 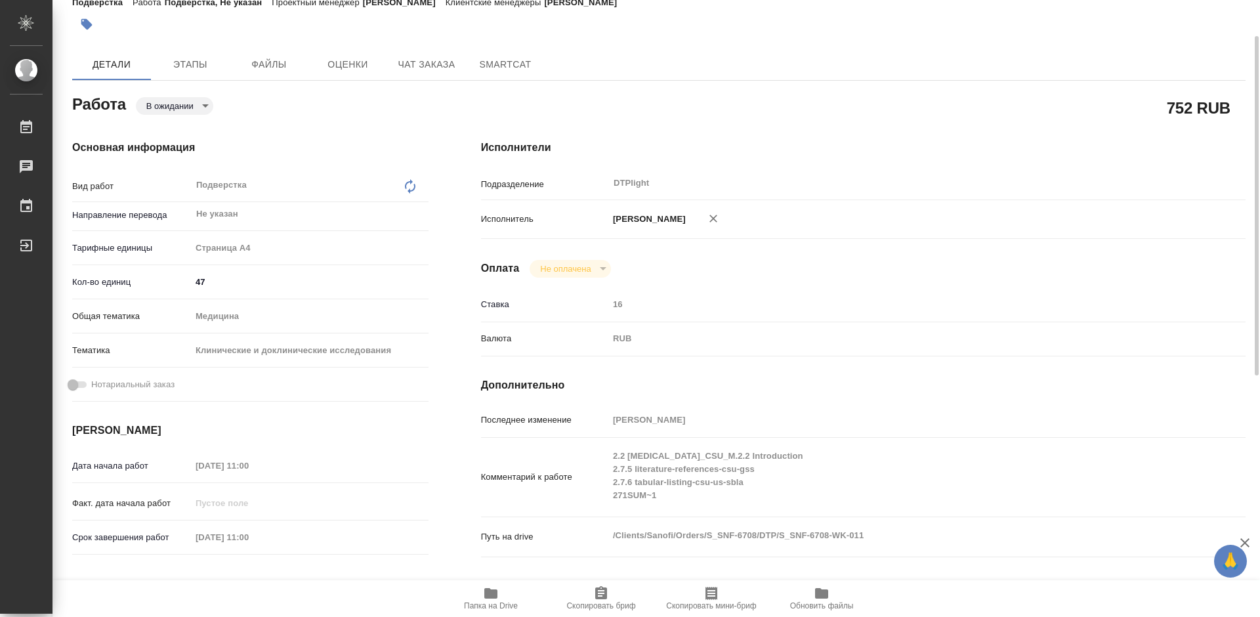 What do you see at coordinates (895, 339) in the screenshot?
I see `div: RUB` at bounding box center [895, 339].